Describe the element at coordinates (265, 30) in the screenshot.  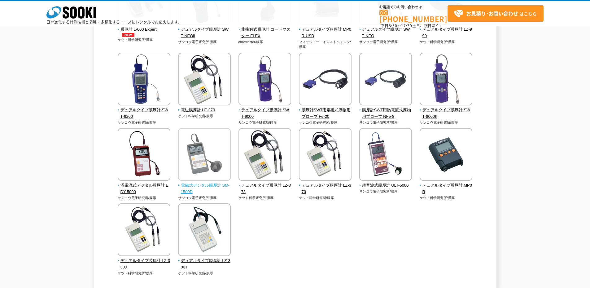
I see `a: 非接触式膜厚計 コートマスター FLEX` at that location.